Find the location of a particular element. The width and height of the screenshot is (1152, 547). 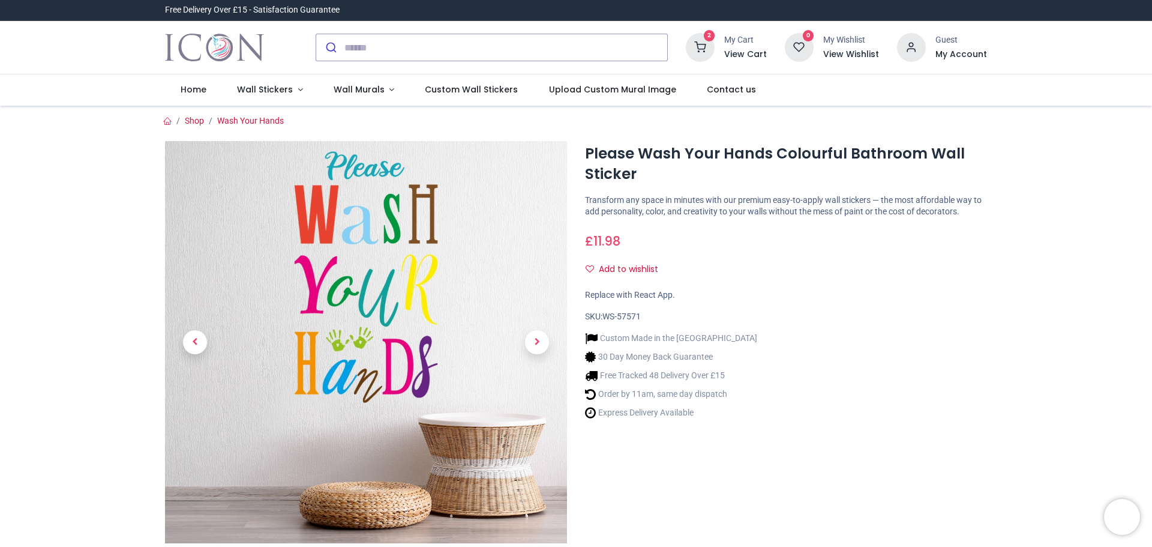

a: Shop is located at coordinates (194, 121).